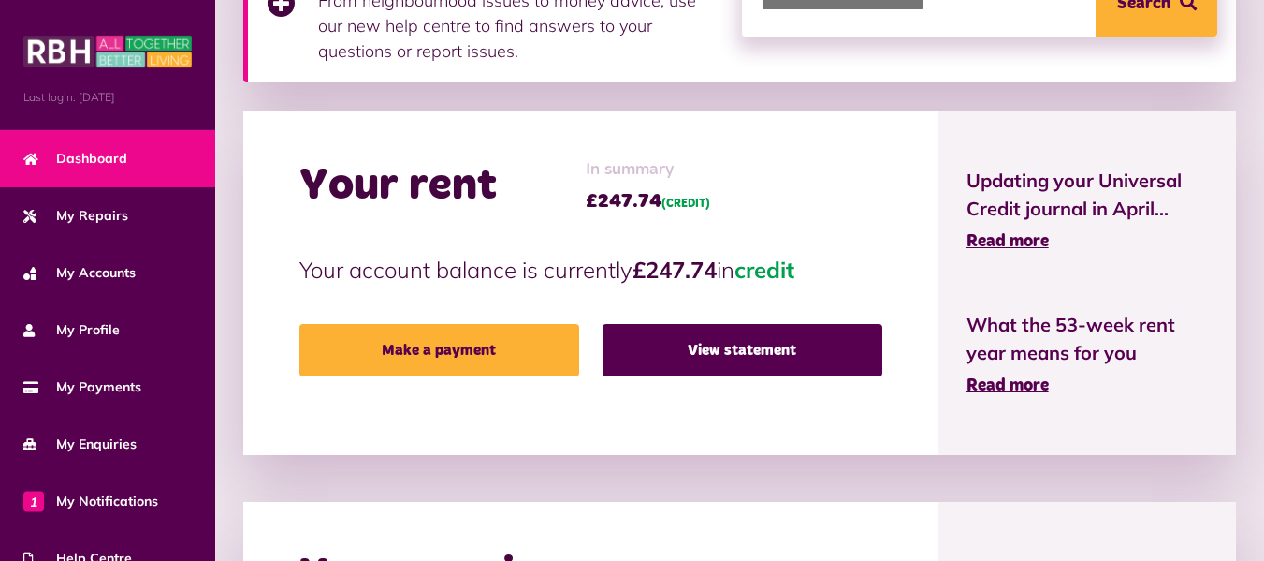 The height and width of the screenshot is (561, 1264). What do you see at coordinates (675, 270) in the screenshot?
I see `strong: £247.74` at bounding box center [675, 270].